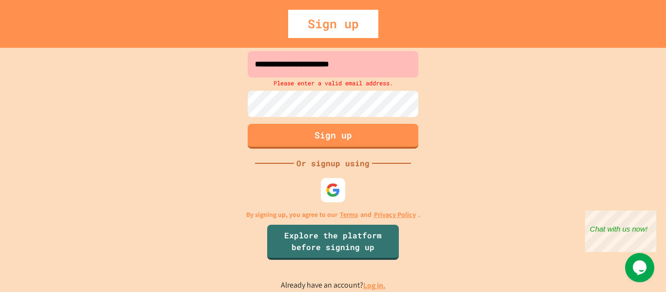  What do you see at coordinates (349, 215) in the screenshot?
I see `a: Terms` at bounding box center [349, 215].